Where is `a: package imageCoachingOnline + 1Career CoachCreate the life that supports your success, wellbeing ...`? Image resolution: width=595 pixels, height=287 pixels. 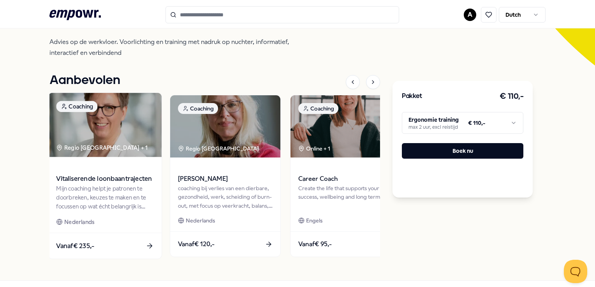
a: package imageCoachingOnline + 1Career CoachCreate the life that supports your success, wellbeing ... is located at coordinates (345, 176).